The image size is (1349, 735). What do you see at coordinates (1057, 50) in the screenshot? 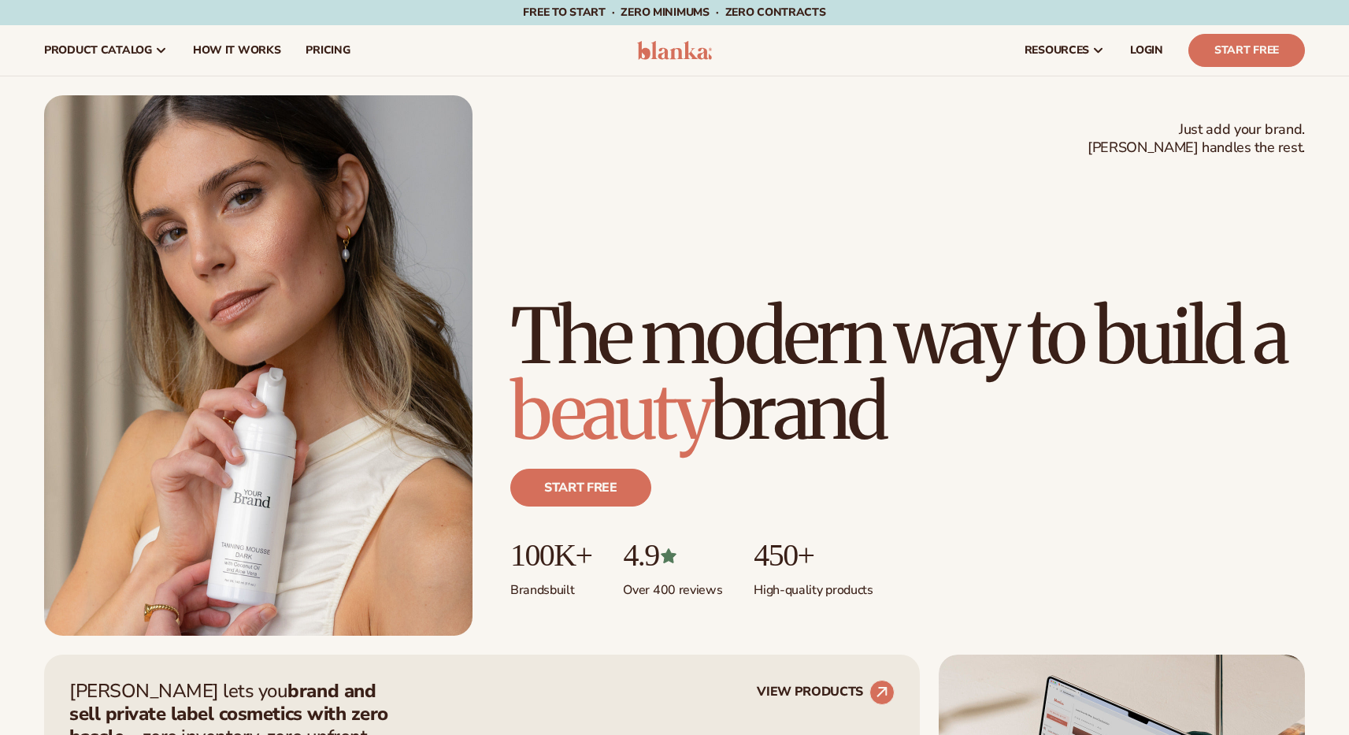
I see `span: resources` at bounding box center [1057, 50].